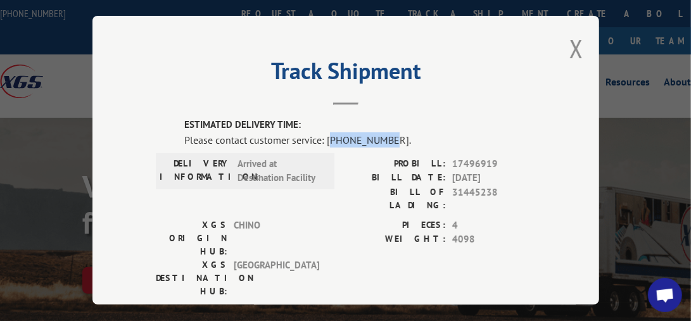  I want to click on label: BILL DATE:, so click(396, 178).